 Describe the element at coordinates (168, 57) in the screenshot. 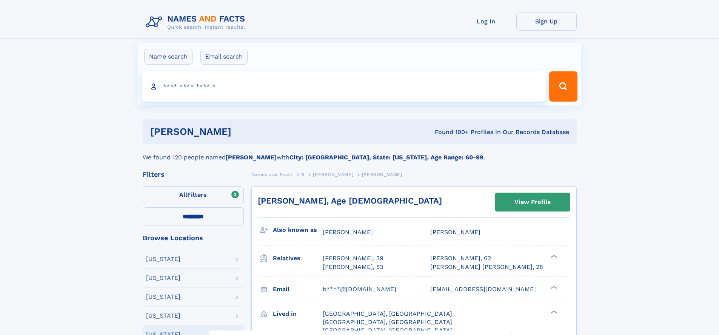

I see `label: Name search` at that location.